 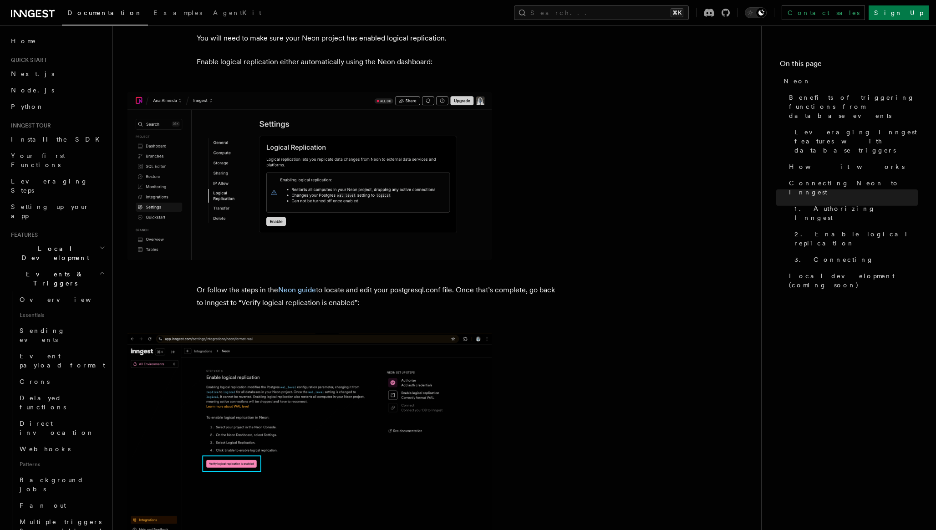 I want to click on span: Overview, so click(x=66, y=300).